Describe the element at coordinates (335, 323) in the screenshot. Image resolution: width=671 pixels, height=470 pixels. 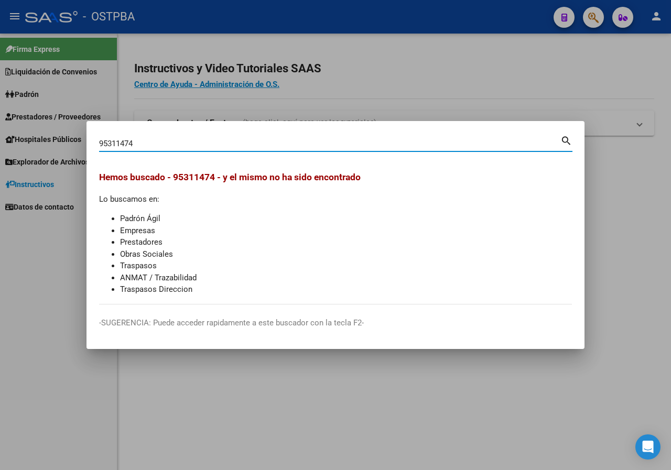
I see `p: -SUGERENCIA: Puede acceder rapidamente a este buscador con la tecla F2-` at that location.